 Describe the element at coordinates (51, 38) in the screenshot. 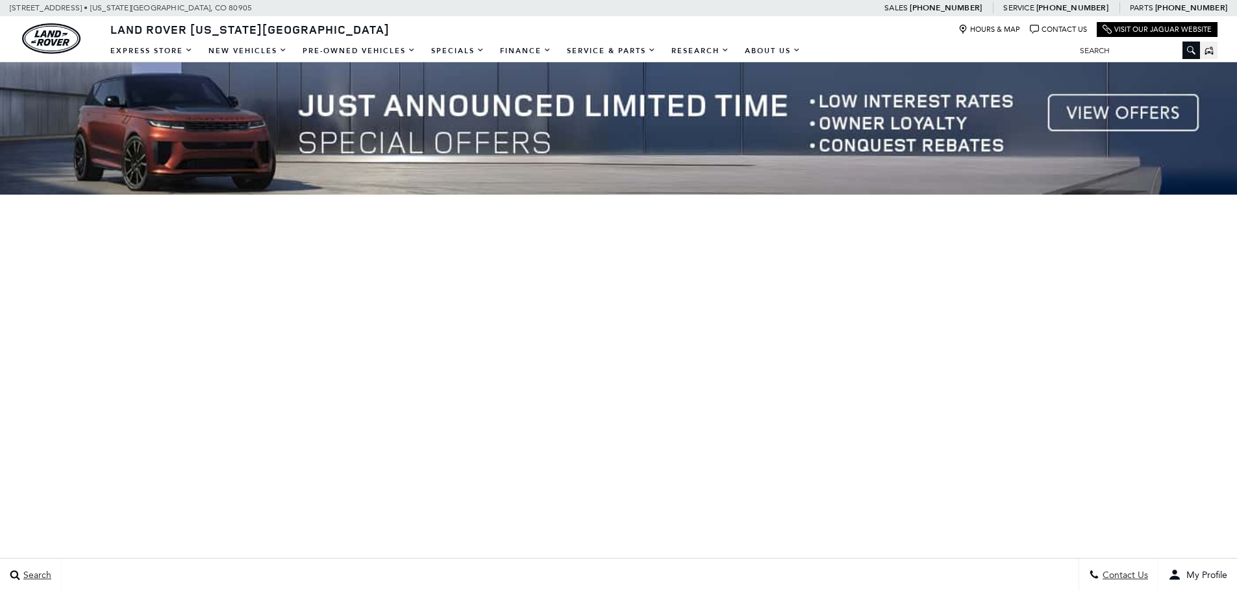

I see `img: Land Rover` at that location.